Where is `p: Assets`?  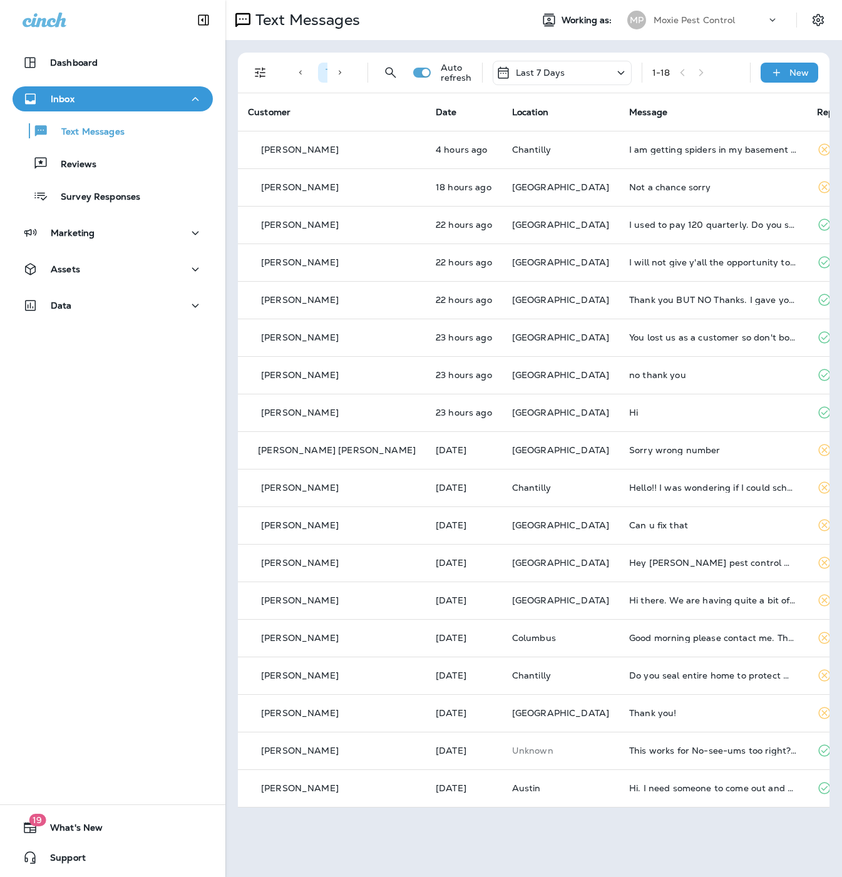
p: Assets is located at coordinates (65, 269).